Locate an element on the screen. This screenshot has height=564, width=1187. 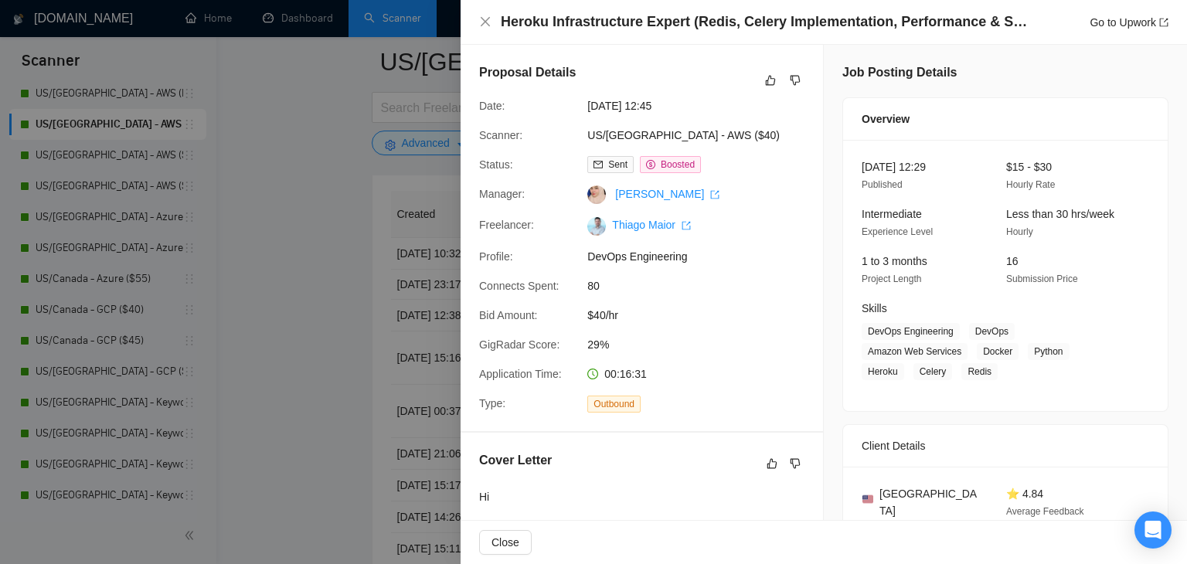
span: Celery is located at coordinates (933, 372).